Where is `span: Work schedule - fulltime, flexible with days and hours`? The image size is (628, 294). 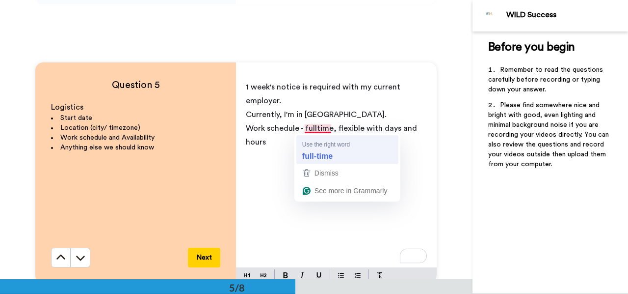
span: Work schedule - fulltime, flexible with days and hours is located at coordinates (332, 135).